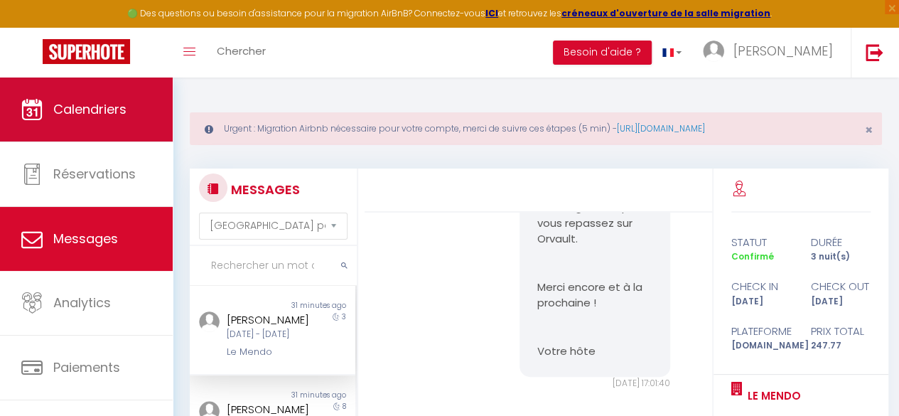 The width and height of the screenshot is (899, 416). Describe the element at coordinates (90, 109) in the screenshot. I see `span: Calendriers` at that location.